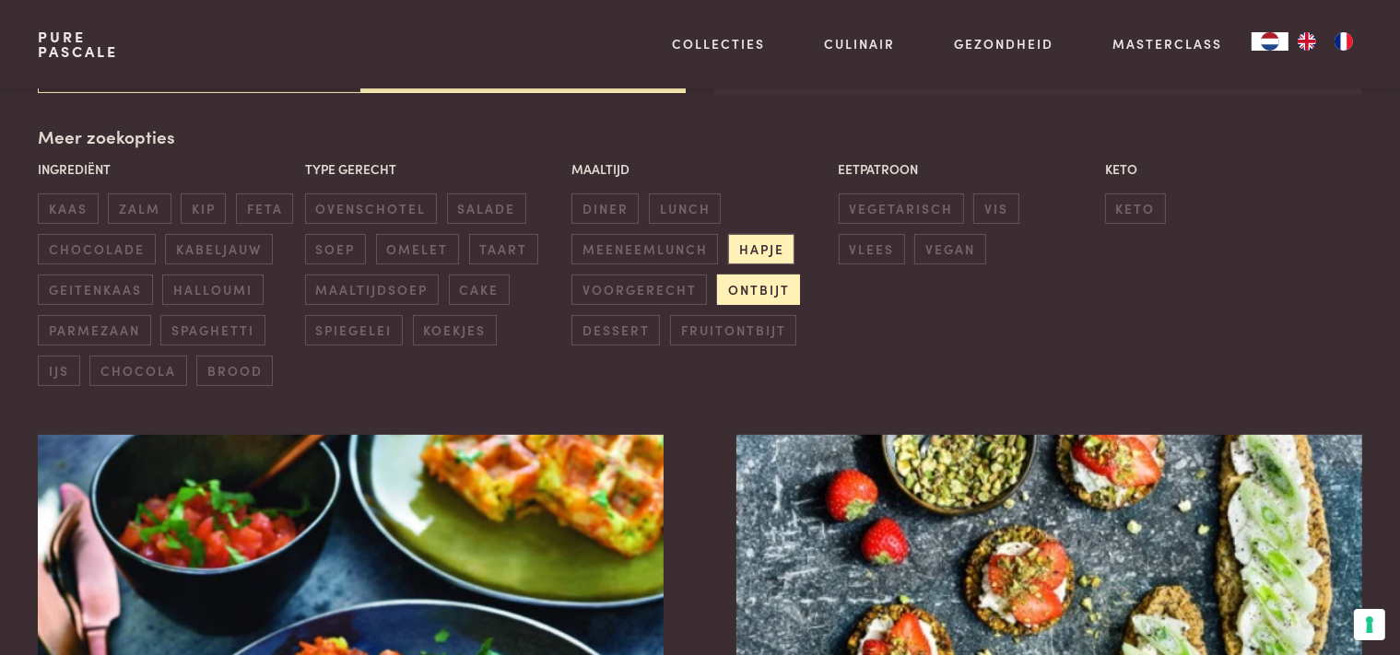 This screenshot has width=1400, height=655. Describe the element at coordinates (1307, 41) in the screenshot. I see `a: EN` at that location.